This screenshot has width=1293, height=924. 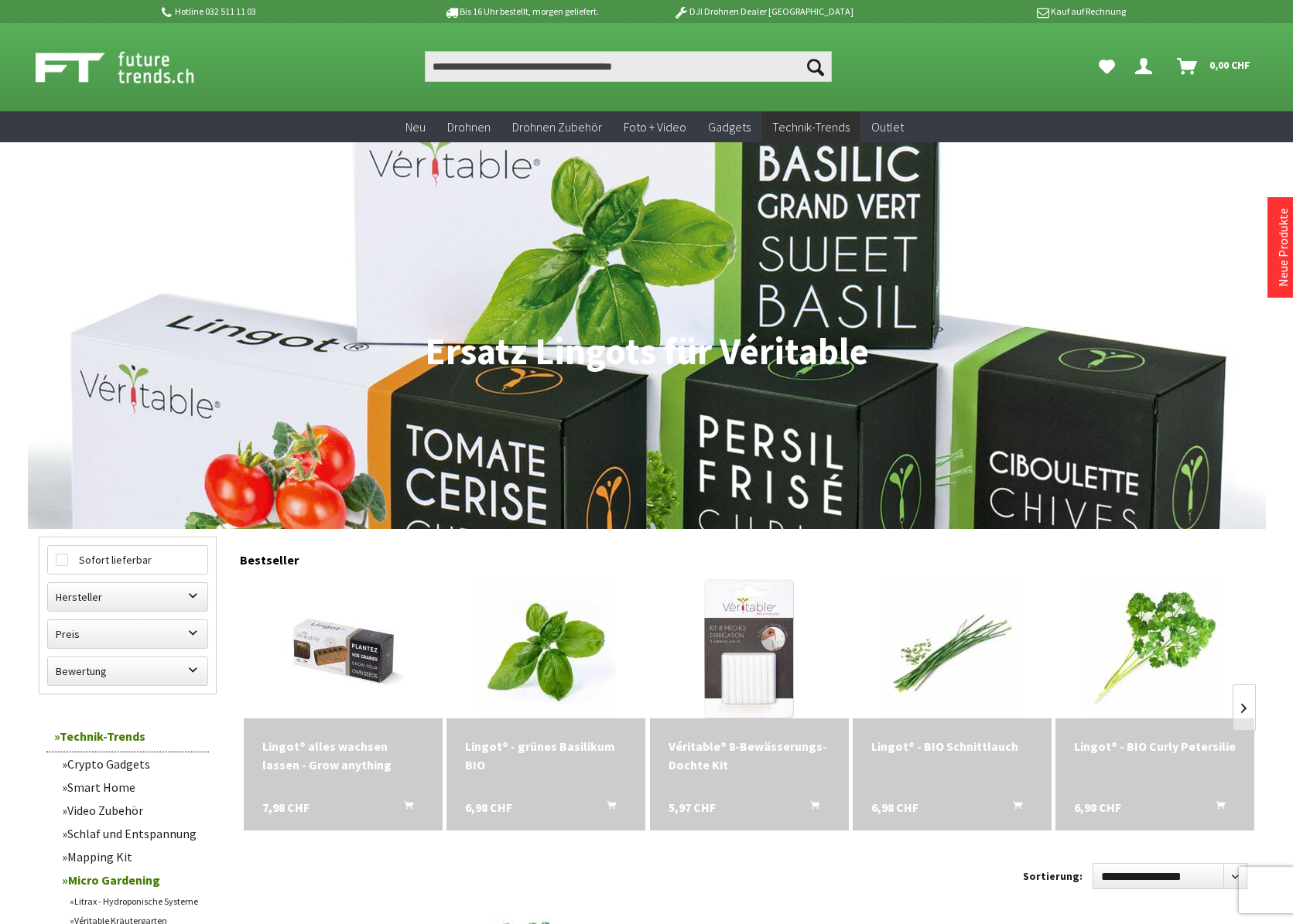 I want to click on a: Drohnen Zubehör, so click(x=557, y=127).